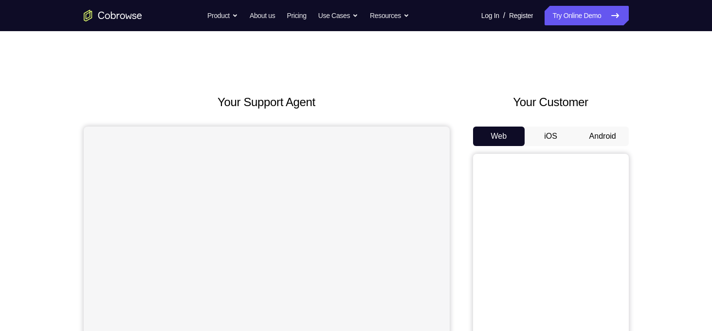 The image size is (712, 331). Describe the element at coordinates (521, 16) in the screenshot. I see `a: Register` at that location.